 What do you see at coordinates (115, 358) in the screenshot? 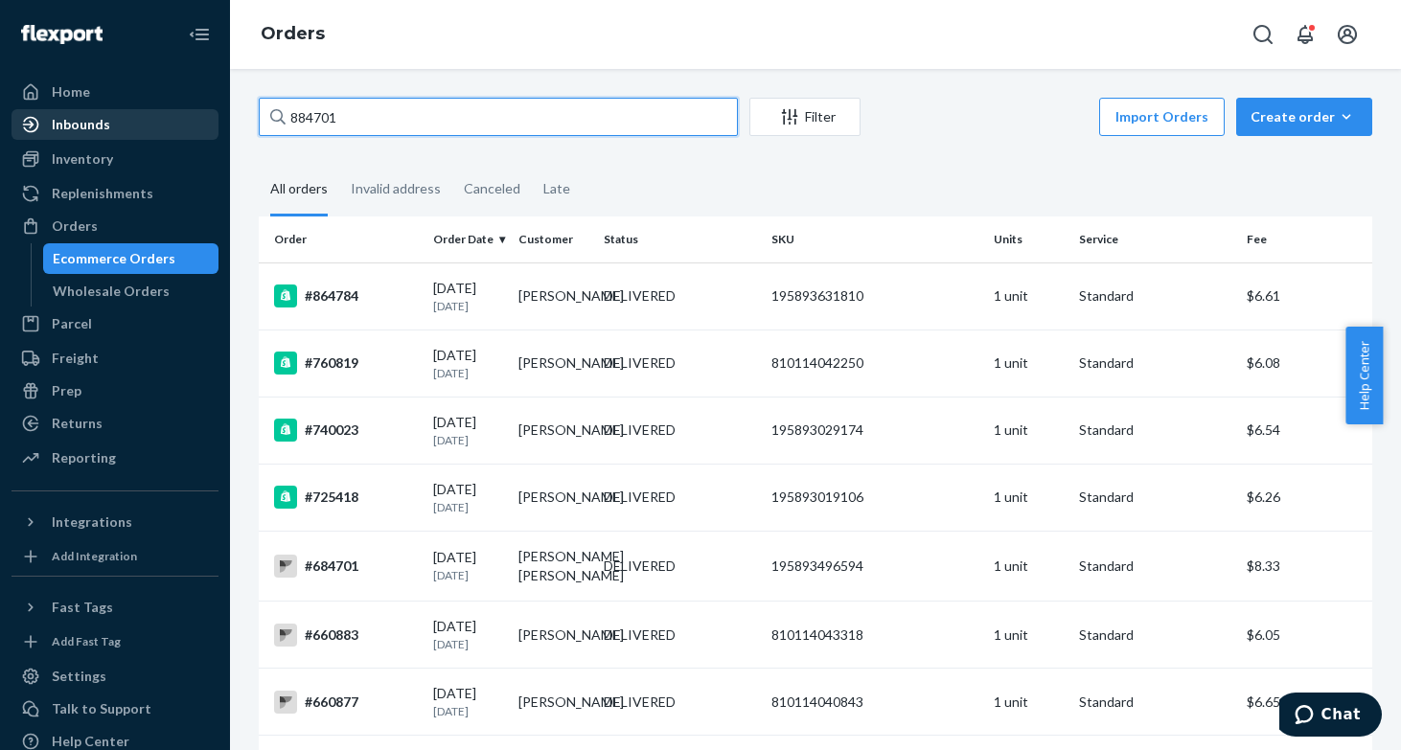
I see `a: Freight` at bounding box center [115, 358].